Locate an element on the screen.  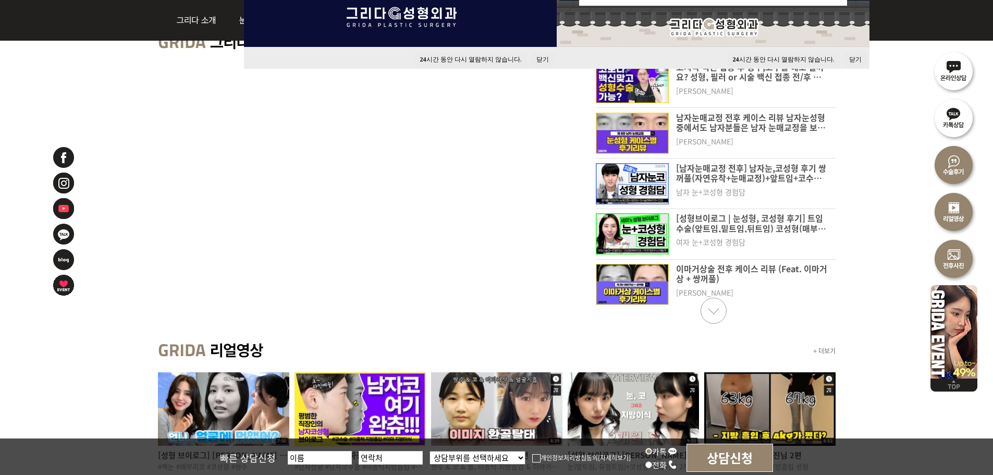
p: [남자눈매교정 전후] 남자눈,코성형 후기 쌍꺼풀(자연유착+눈매교정)+앞트임+코수술(매부리코+긴코)+이마지방이식 3개월 후 is located at coordinates (752, 173).